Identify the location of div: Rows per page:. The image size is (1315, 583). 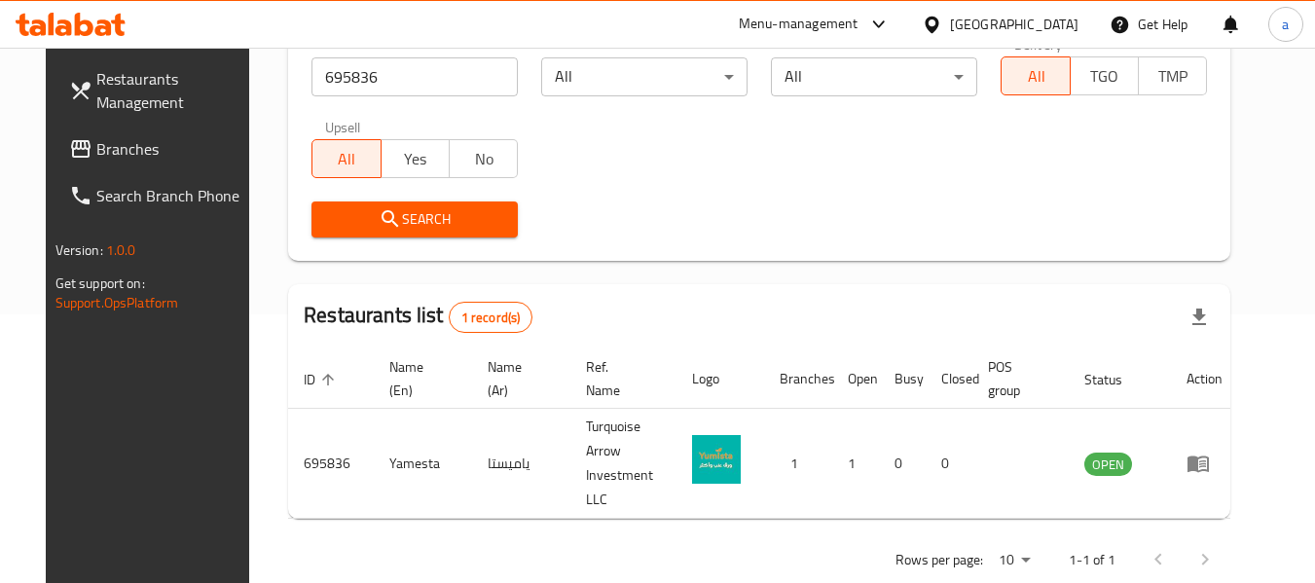
(1014, 561).